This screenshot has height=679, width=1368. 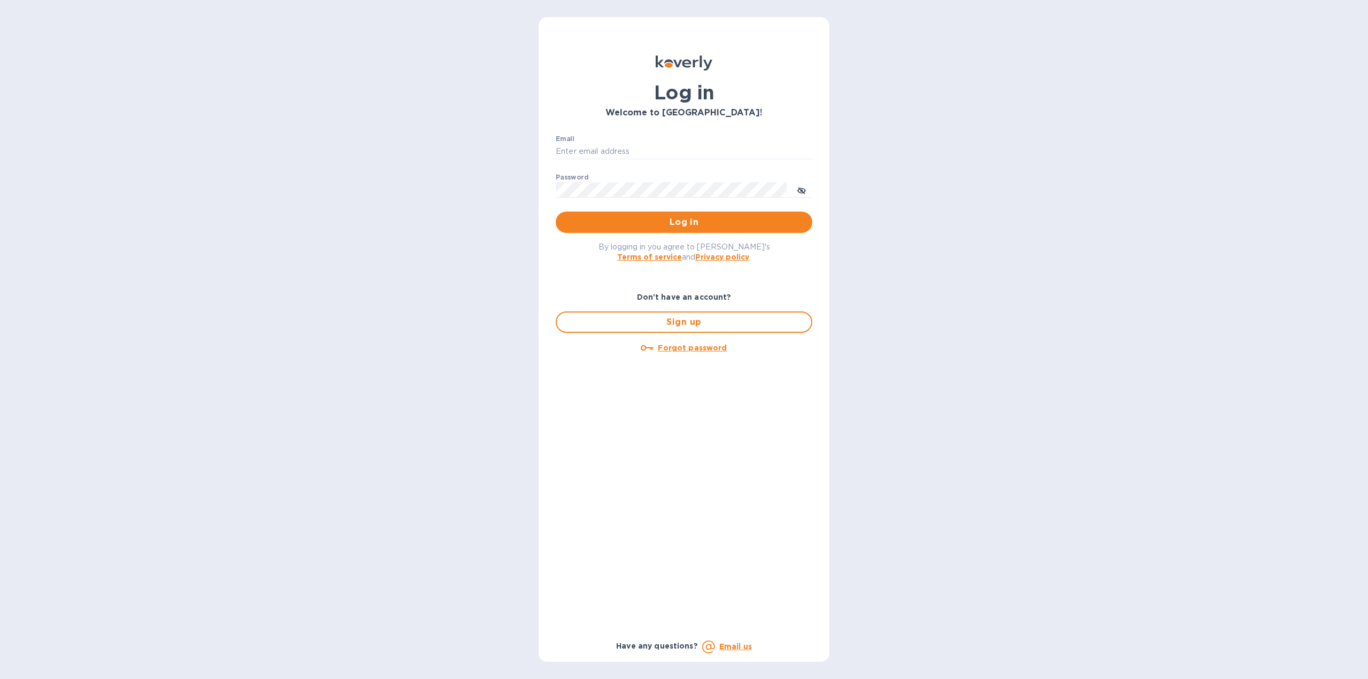 I want to click on u: Forgot password, so click(x=692, y=348).